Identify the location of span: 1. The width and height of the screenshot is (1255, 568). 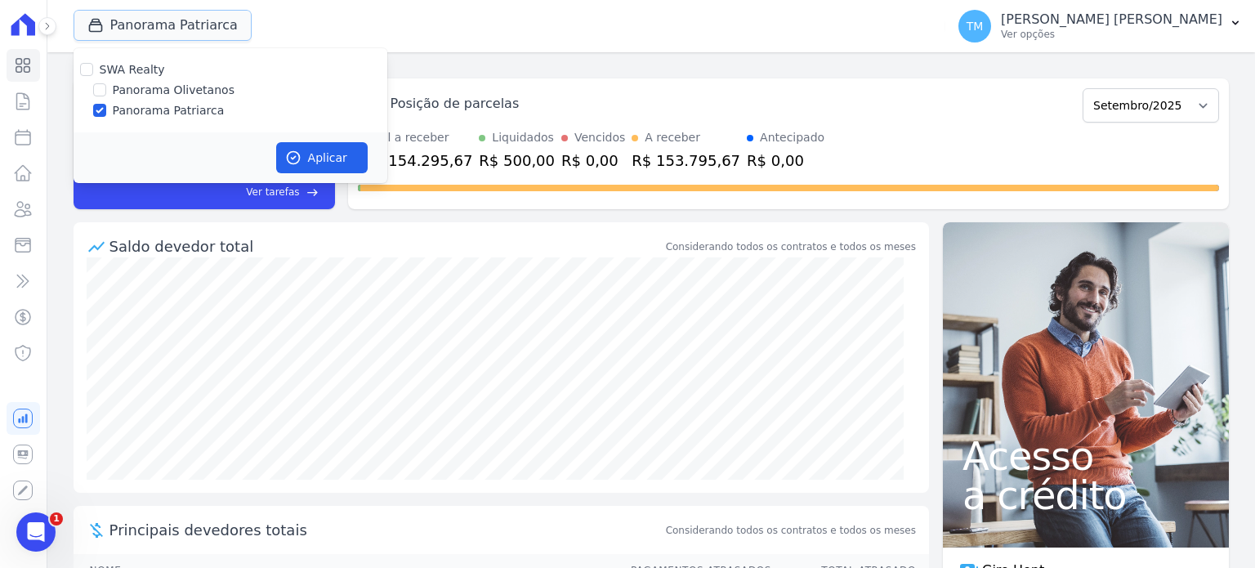
(56, 519).